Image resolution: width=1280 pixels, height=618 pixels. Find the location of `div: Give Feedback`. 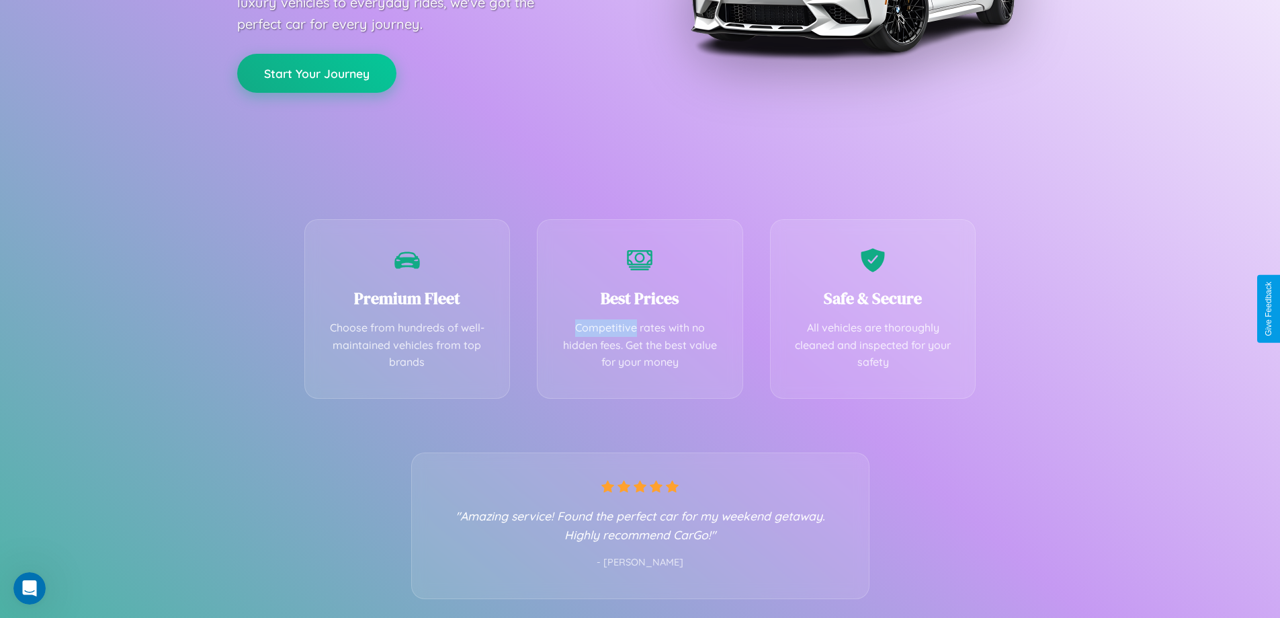

div: Give Feedback is located at coordinates (1269, 308).